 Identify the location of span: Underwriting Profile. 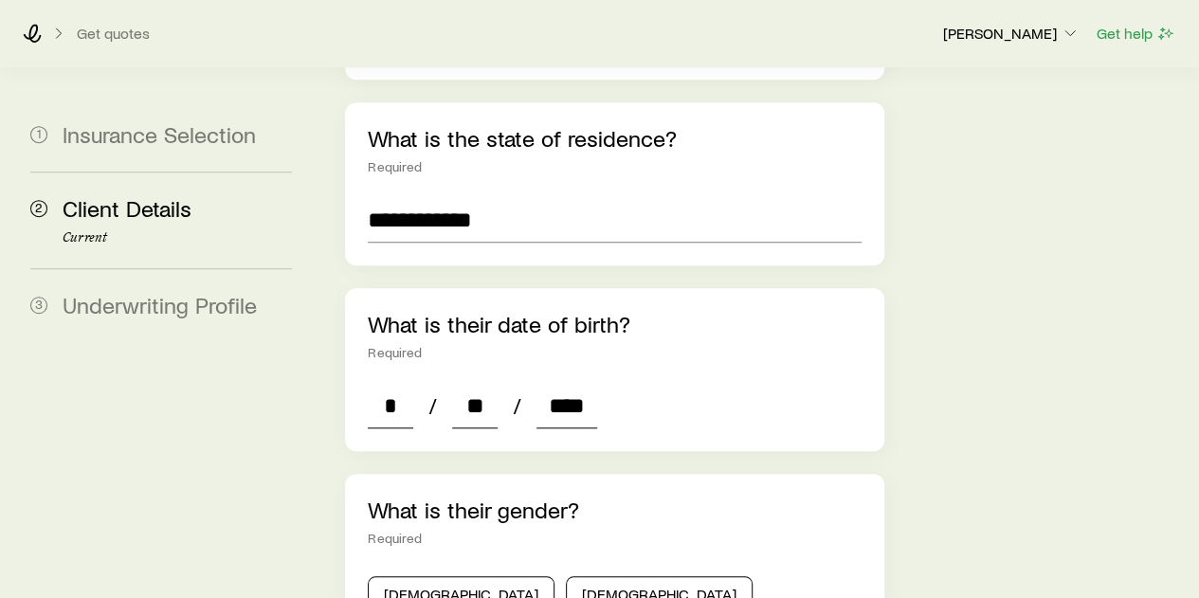
(159, 304).